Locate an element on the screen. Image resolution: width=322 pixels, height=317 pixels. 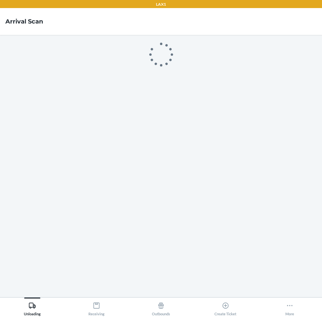
button: Receiving is located at coordinates (97, 307).